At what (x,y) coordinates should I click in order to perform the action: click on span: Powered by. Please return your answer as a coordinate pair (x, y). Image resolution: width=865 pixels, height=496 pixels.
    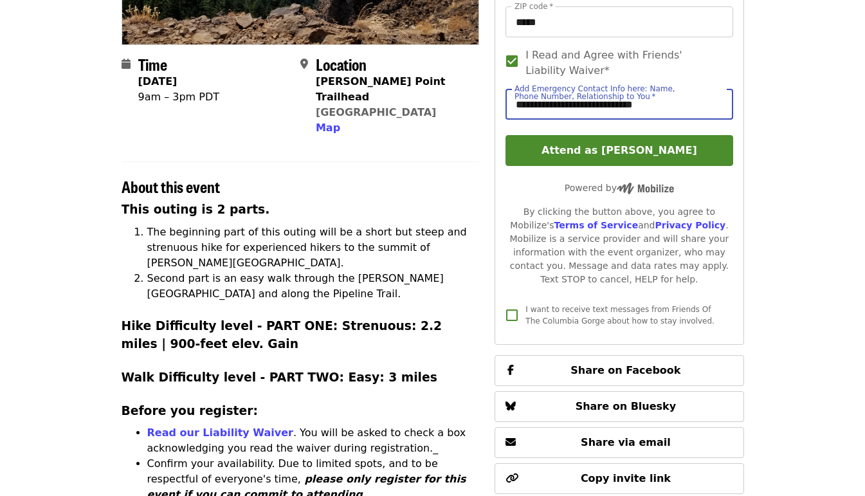
    Looking at the image, I should click on (619, 188).